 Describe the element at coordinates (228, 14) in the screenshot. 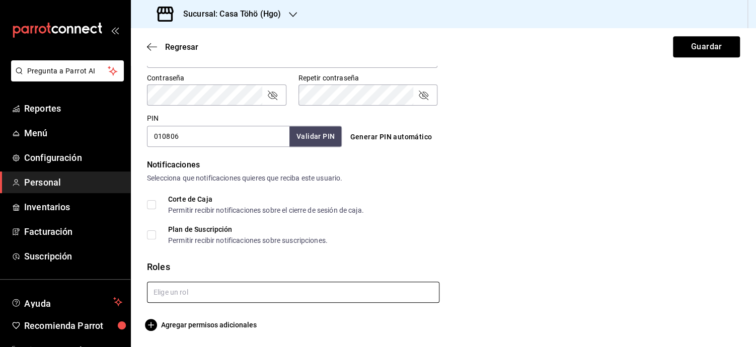

I see `h3: Sucursal: Casa Töhö (Hgo)` at that location.